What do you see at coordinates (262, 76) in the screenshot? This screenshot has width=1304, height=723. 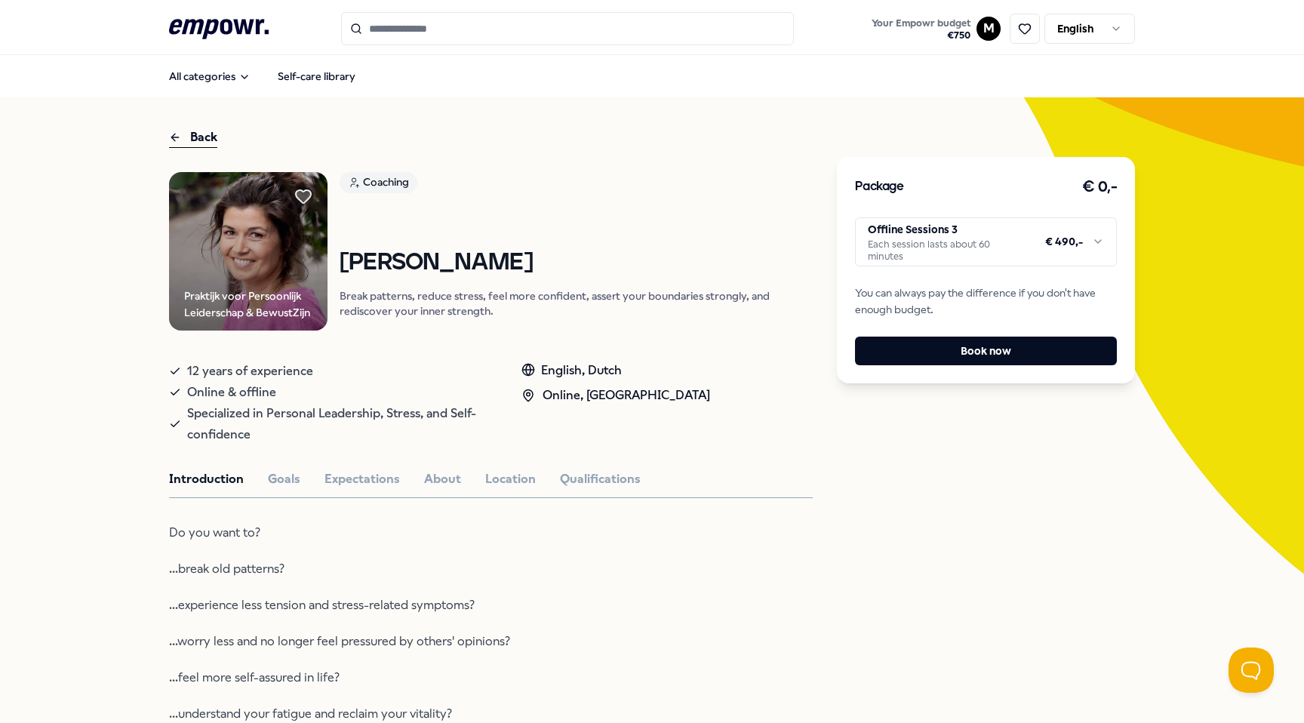 I see `nav: Main` at bounding box center [262, 76].